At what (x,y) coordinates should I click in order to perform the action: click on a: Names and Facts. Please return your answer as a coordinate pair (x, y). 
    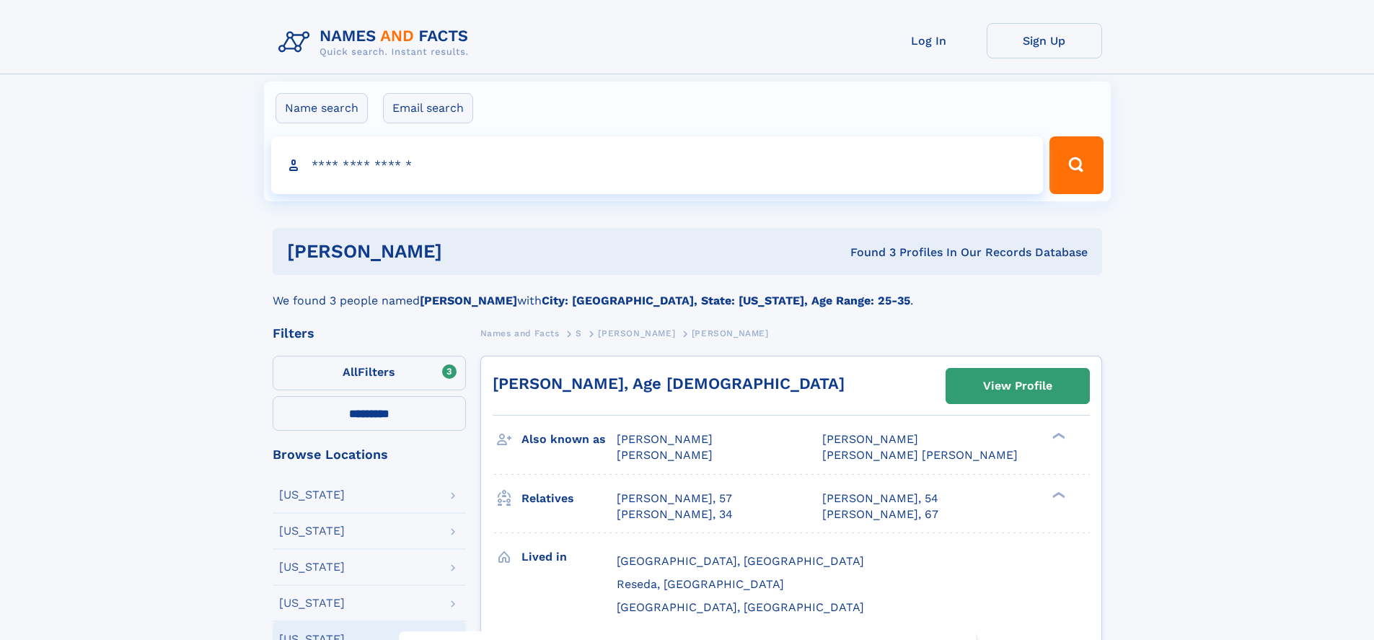
    Looking at the image, I should click on (520, 332).